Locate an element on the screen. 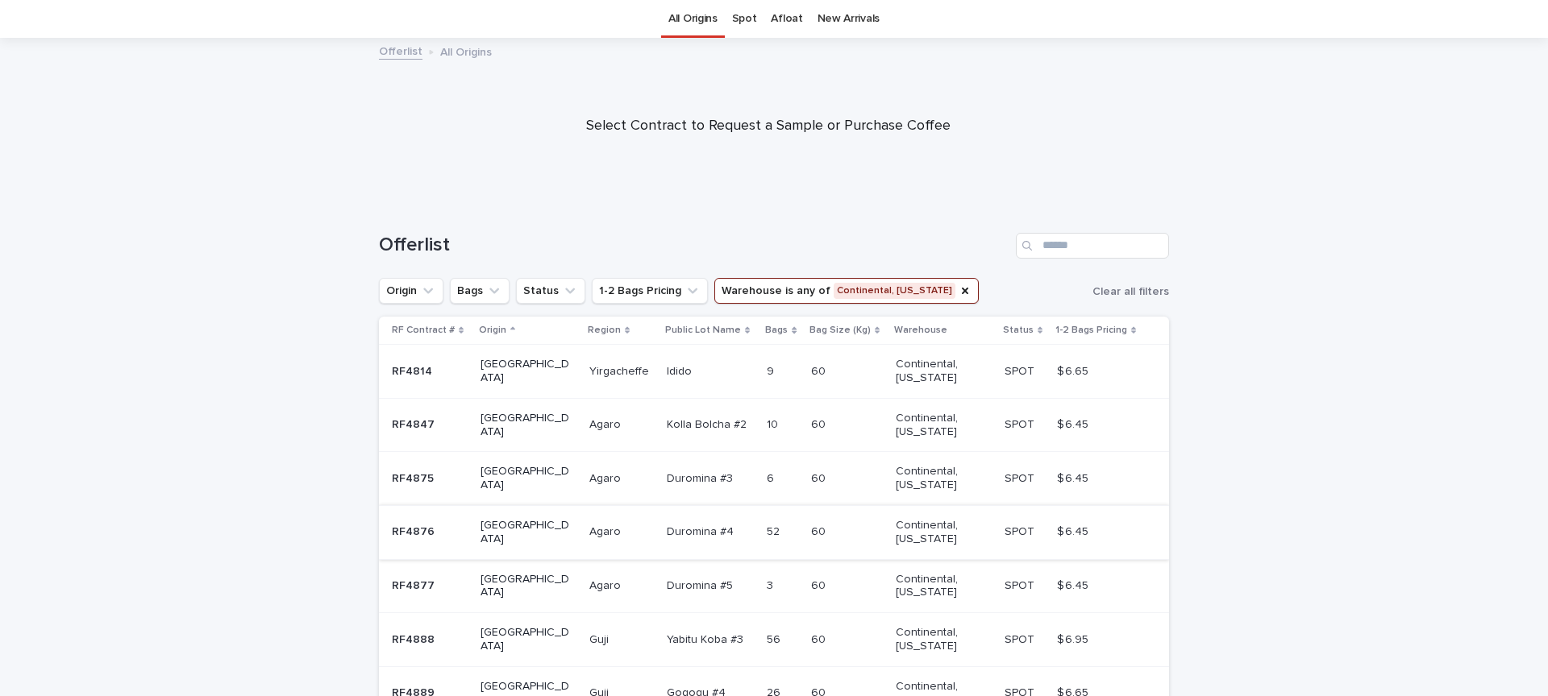  p: 52 is located at coordinates (775, 530).